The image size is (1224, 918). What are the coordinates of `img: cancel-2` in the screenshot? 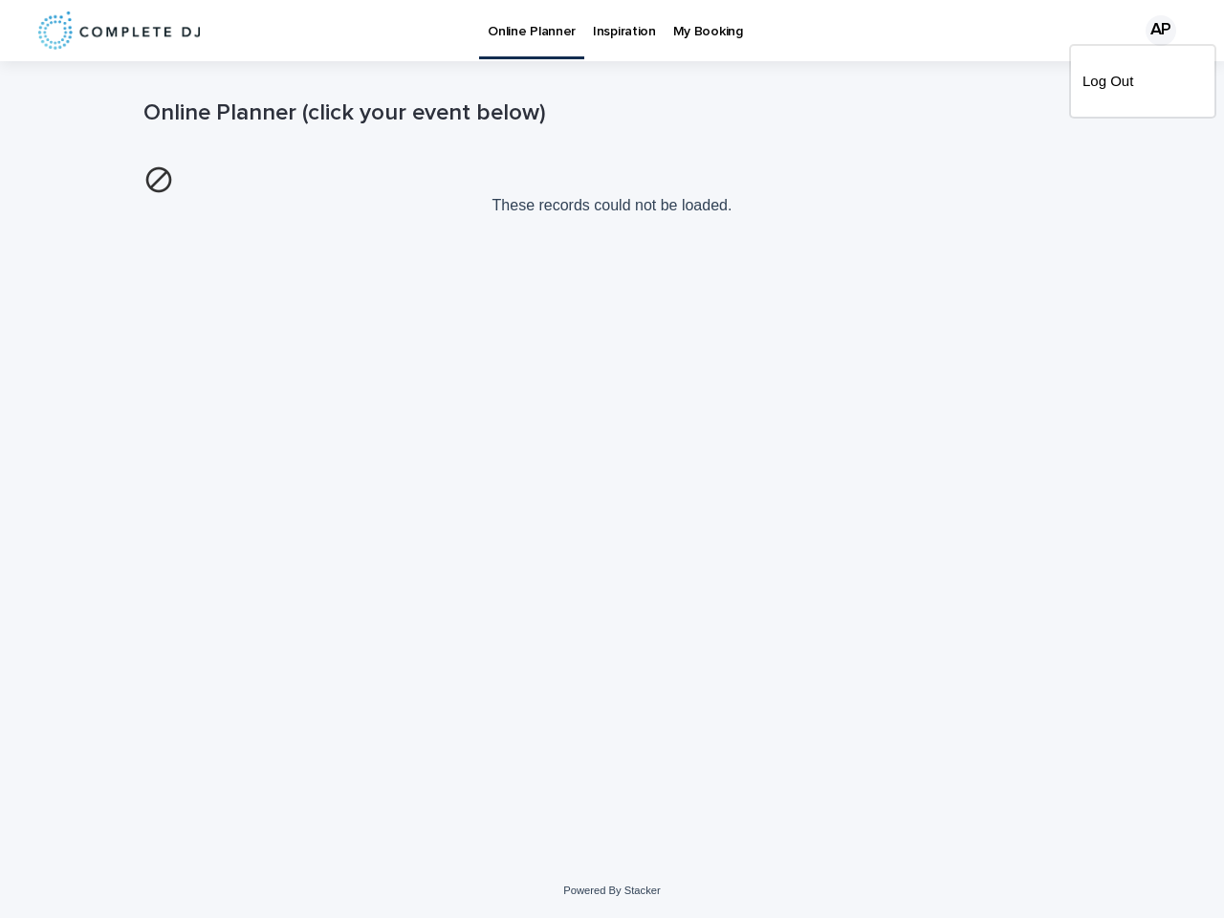 It's located at (159, 180).